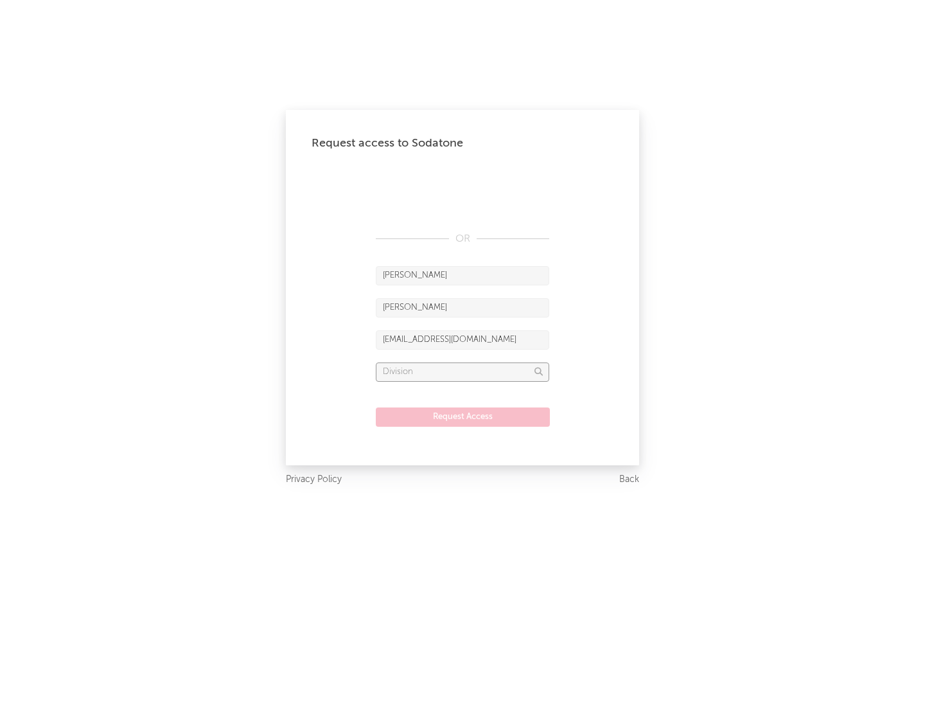  Describe the element at coordinates (462, 417) in the screenshot. I see `button: Request Access` at that location.